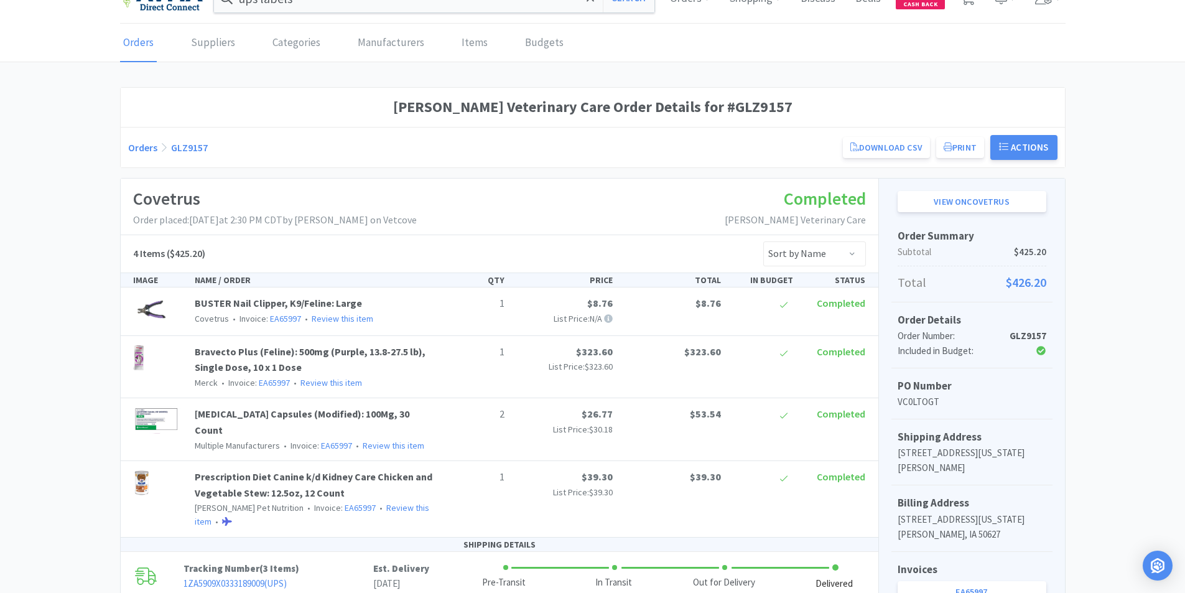  I want to click on span: $26.77, so click(597, 414).